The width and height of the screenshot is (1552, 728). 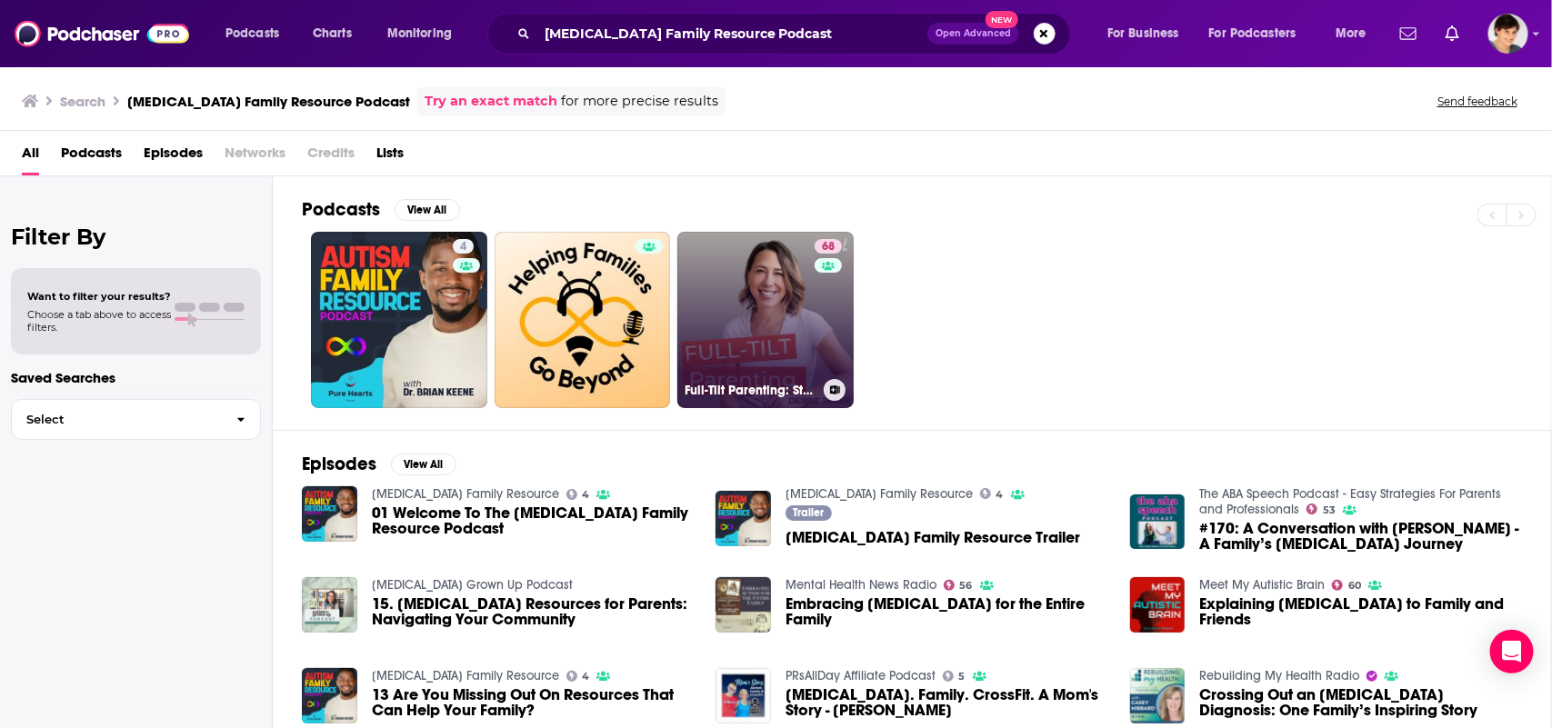 I want to click on span: 53, so click(x=1329, y=510).